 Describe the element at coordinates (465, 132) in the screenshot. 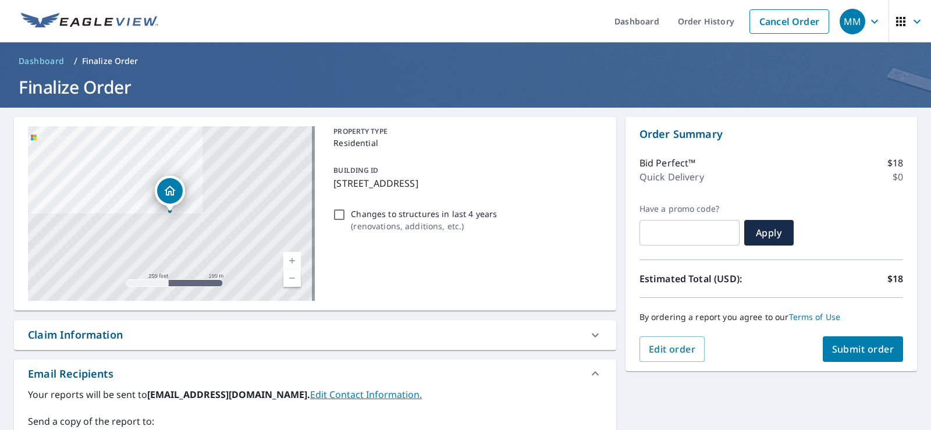

I see `p: PROPERTY TYPE` at that location.